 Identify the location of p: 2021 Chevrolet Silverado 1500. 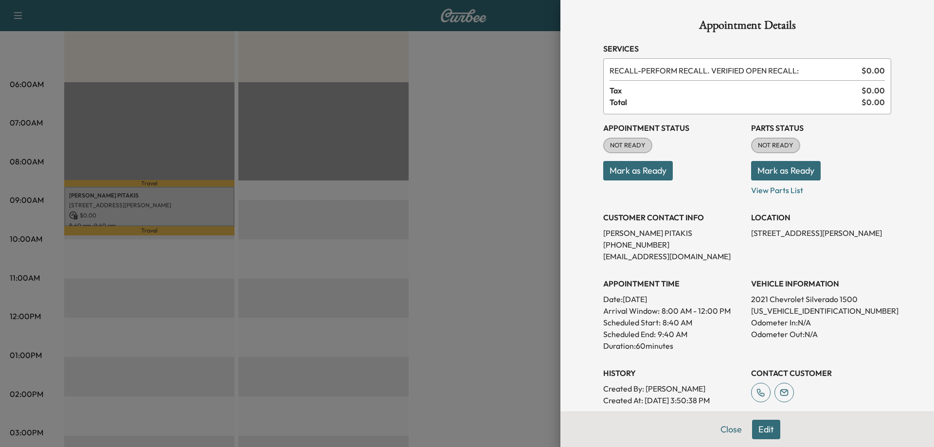
(821, 299).